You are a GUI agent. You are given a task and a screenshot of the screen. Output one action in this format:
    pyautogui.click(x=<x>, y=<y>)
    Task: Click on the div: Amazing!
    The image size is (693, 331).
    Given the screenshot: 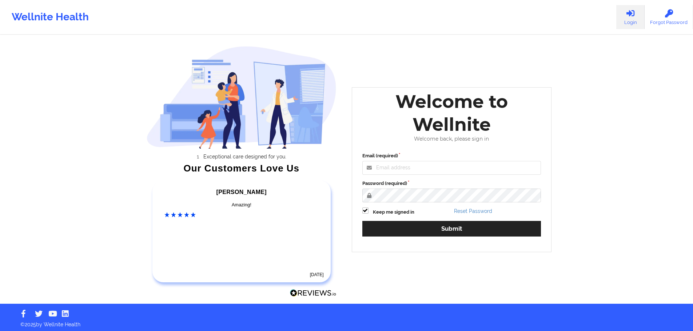 What is the action you would take?
    pyautogui.click(x=241, y=205)
    